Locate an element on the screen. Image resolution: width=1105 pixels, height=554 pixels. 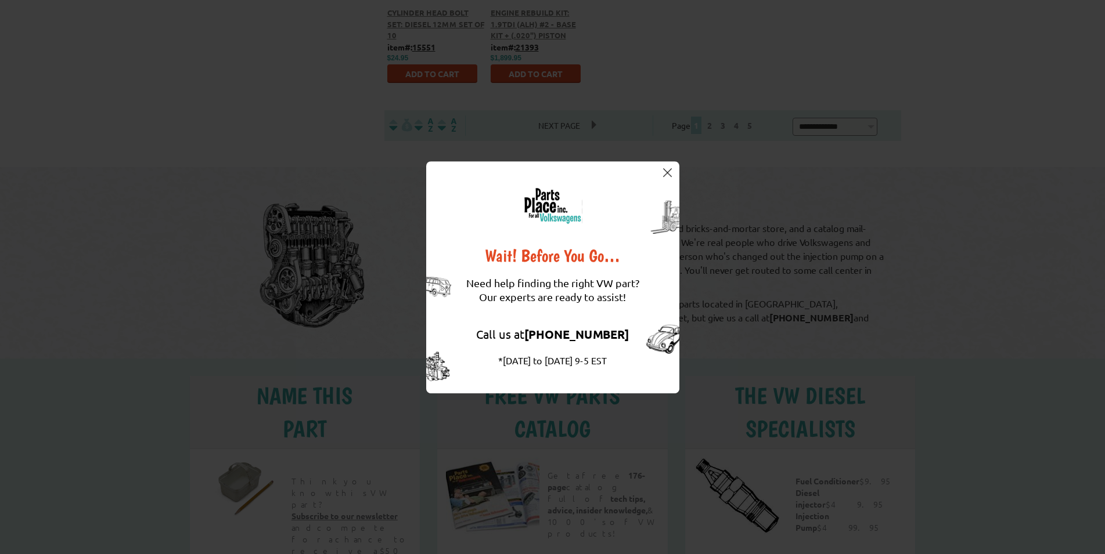
div: Need help finding the right VW part? Our experts are ready to assist! is located at coordinates (553, 290).